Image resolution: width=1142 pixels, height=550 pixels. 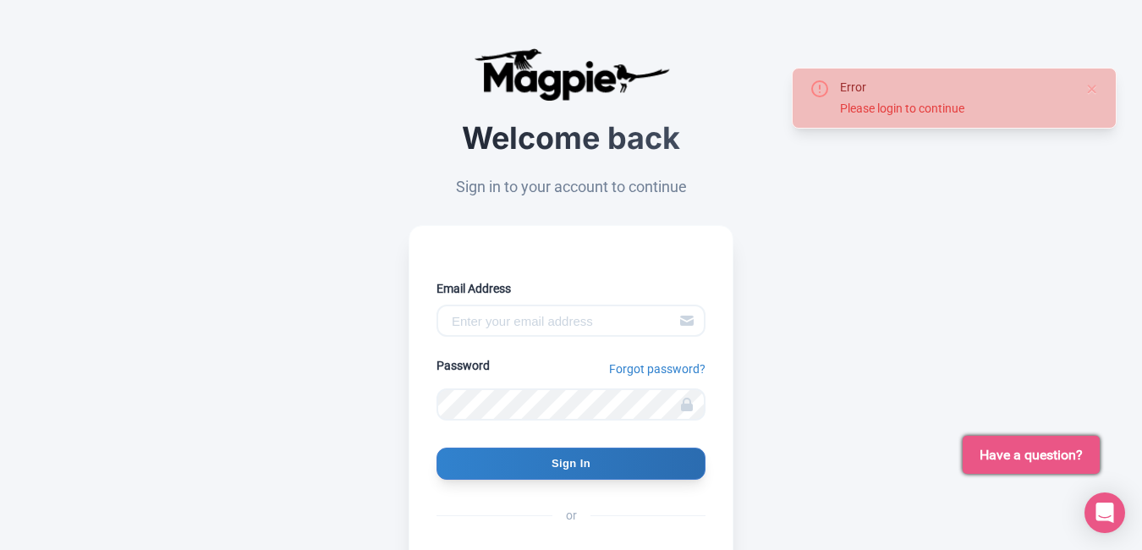 What do you see at coordinates (1105, 513) in the screenshot?
I see `div: Open Intercom Messenger` at bounding box center [1105, 513].